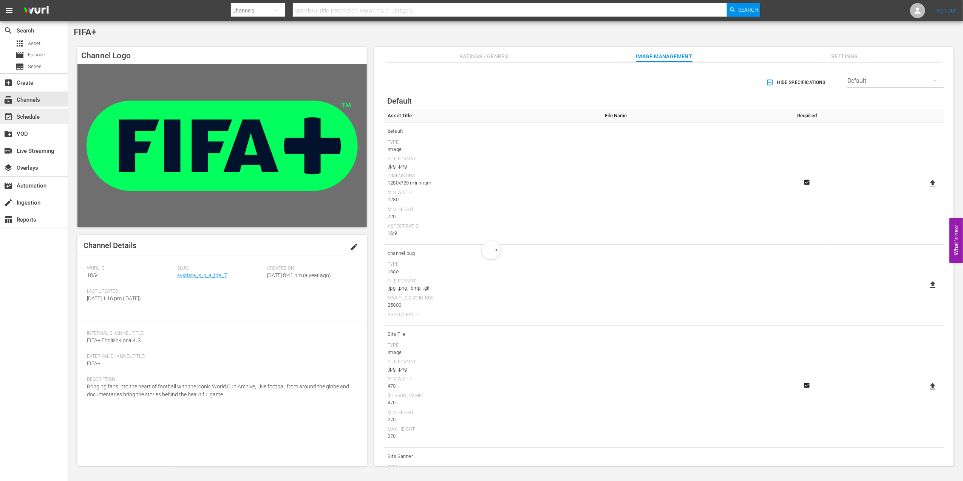 This screenshot has width=963, height=481. I want to click on button: Hide Specifications, so click(796, 82).